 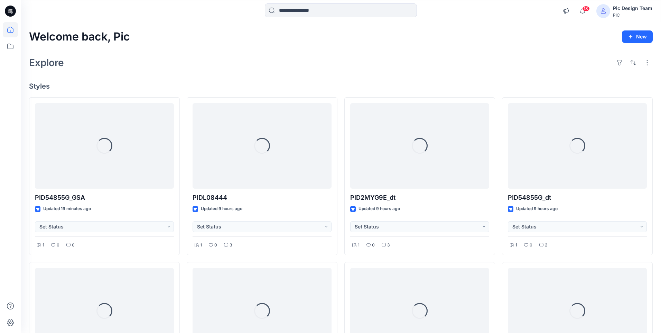 What do you see at coordinates (341, 86) in the screenshot?
I see `h4: Styles` at bounding box center [341, 86].